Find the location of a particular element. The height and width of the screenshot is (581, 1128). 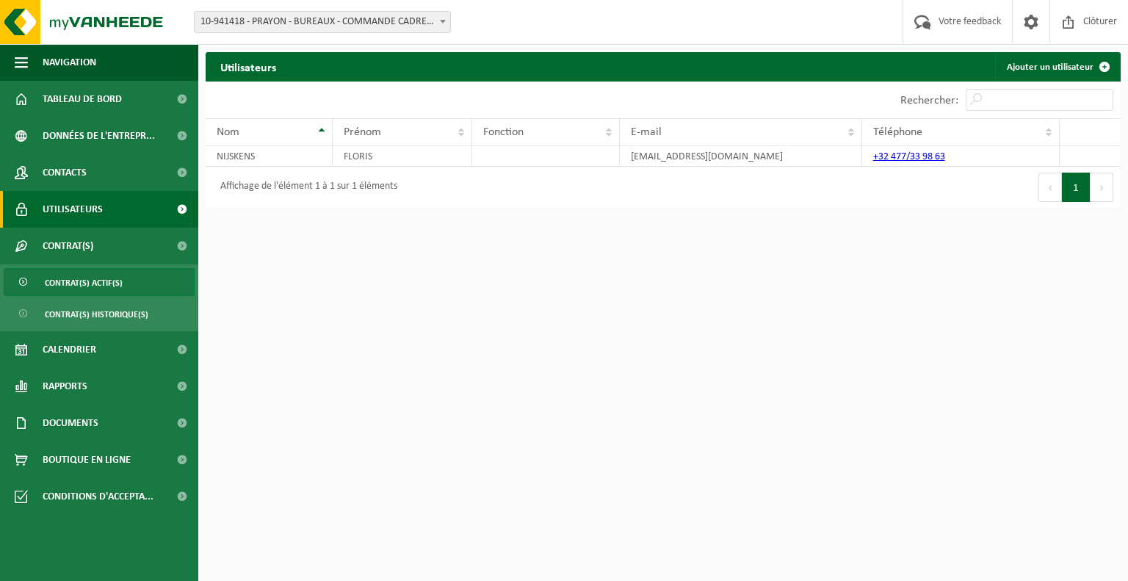

label: Rechercher: is located at coordinates (929, 101).